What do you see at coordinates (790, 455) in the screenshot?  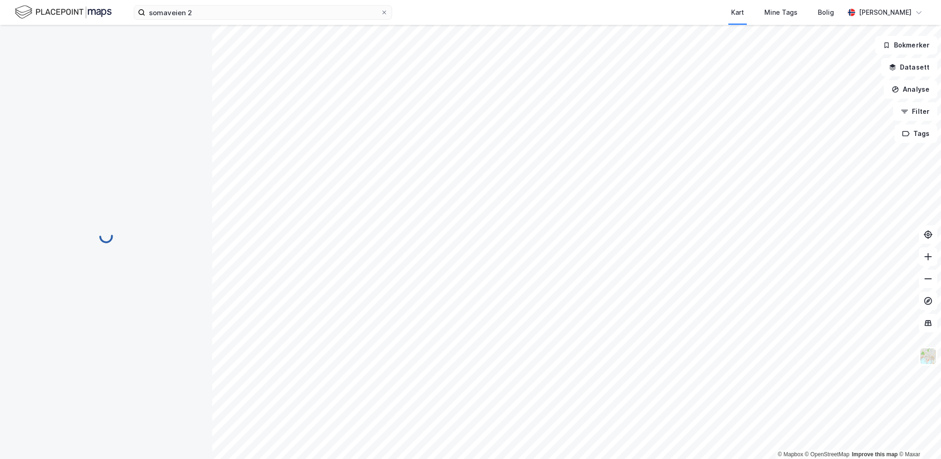 I see `a: Mapbox` at bounding box center [790, 455].